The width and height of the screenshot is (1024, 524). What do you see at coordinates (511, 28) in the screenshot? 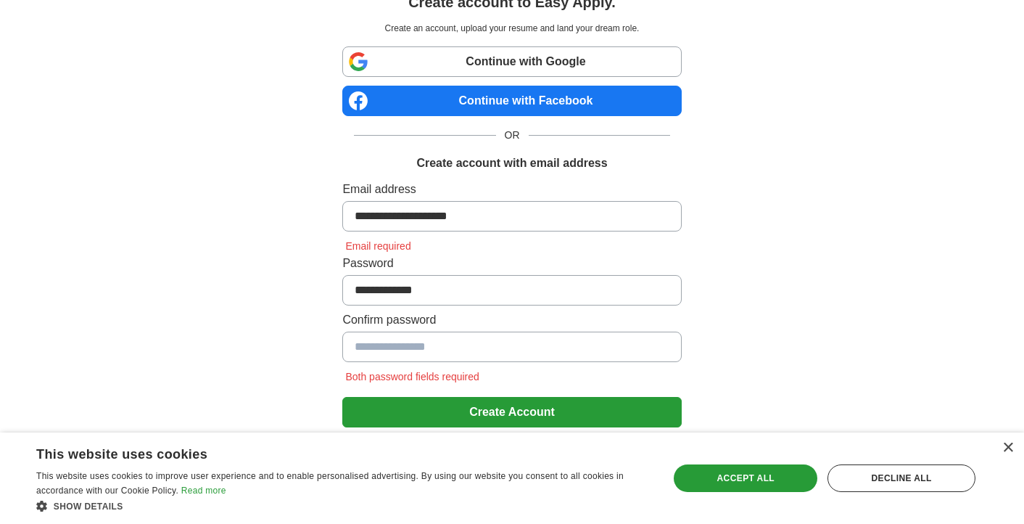
I see `p: Create an account, upload your resume and land your dream role.` at bounding box center [511, 28].